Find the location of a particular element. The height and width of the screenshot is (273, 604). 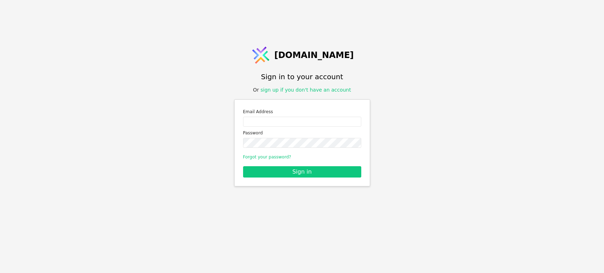

div: Or is located at coordinates (302, 90).